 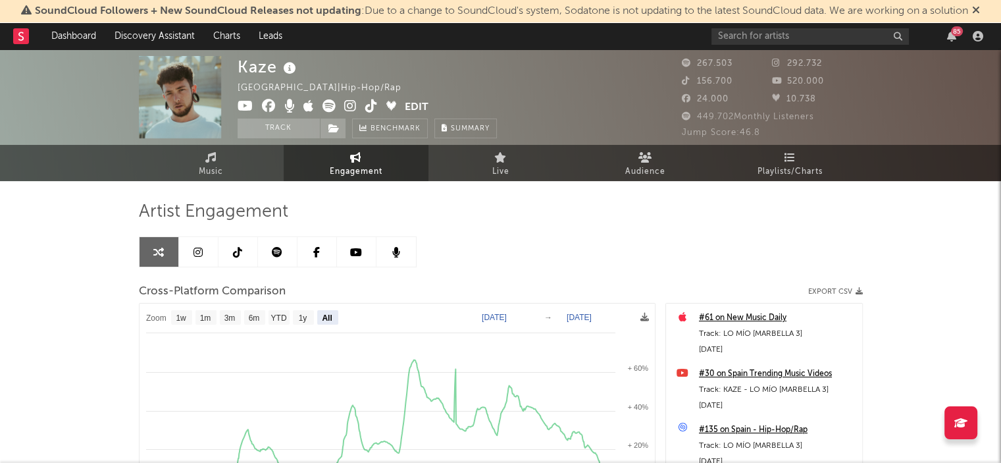 I want to click on span: 156.700, so click(x=707, y=81).